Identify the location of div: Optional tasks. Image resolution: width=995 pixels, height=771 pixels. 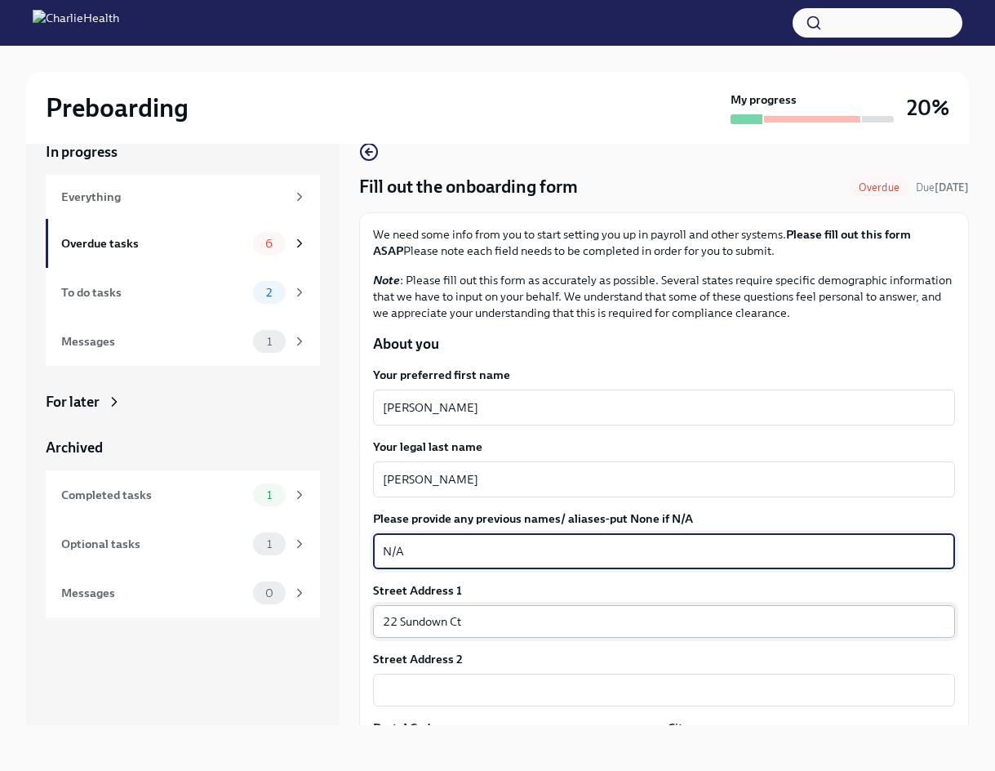
(153, 544).